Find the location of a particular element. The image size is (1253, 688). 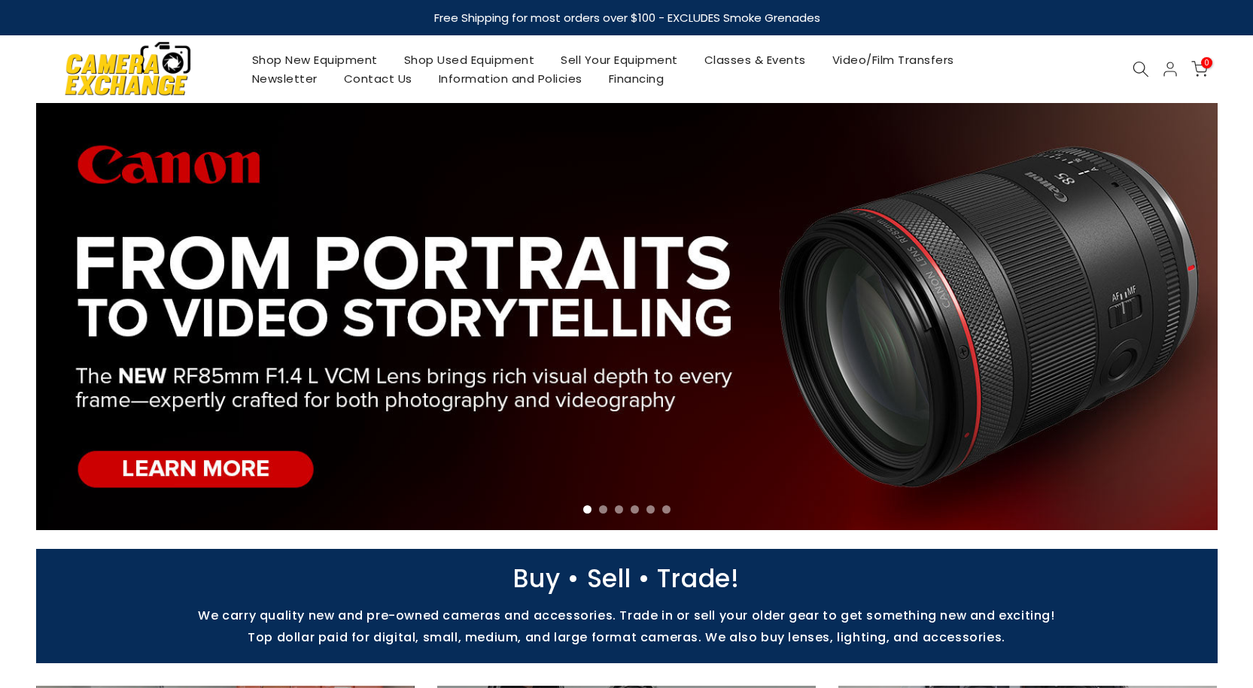

li: Page dot 1 is located at coordinates (587, 509).